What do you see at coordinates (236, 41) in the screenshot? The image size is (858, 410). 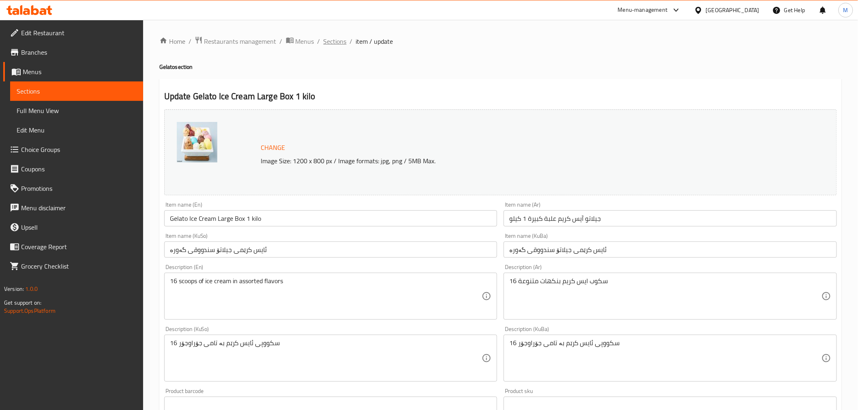 I see `a: Restaurants management` at bounding box center [236, 41].